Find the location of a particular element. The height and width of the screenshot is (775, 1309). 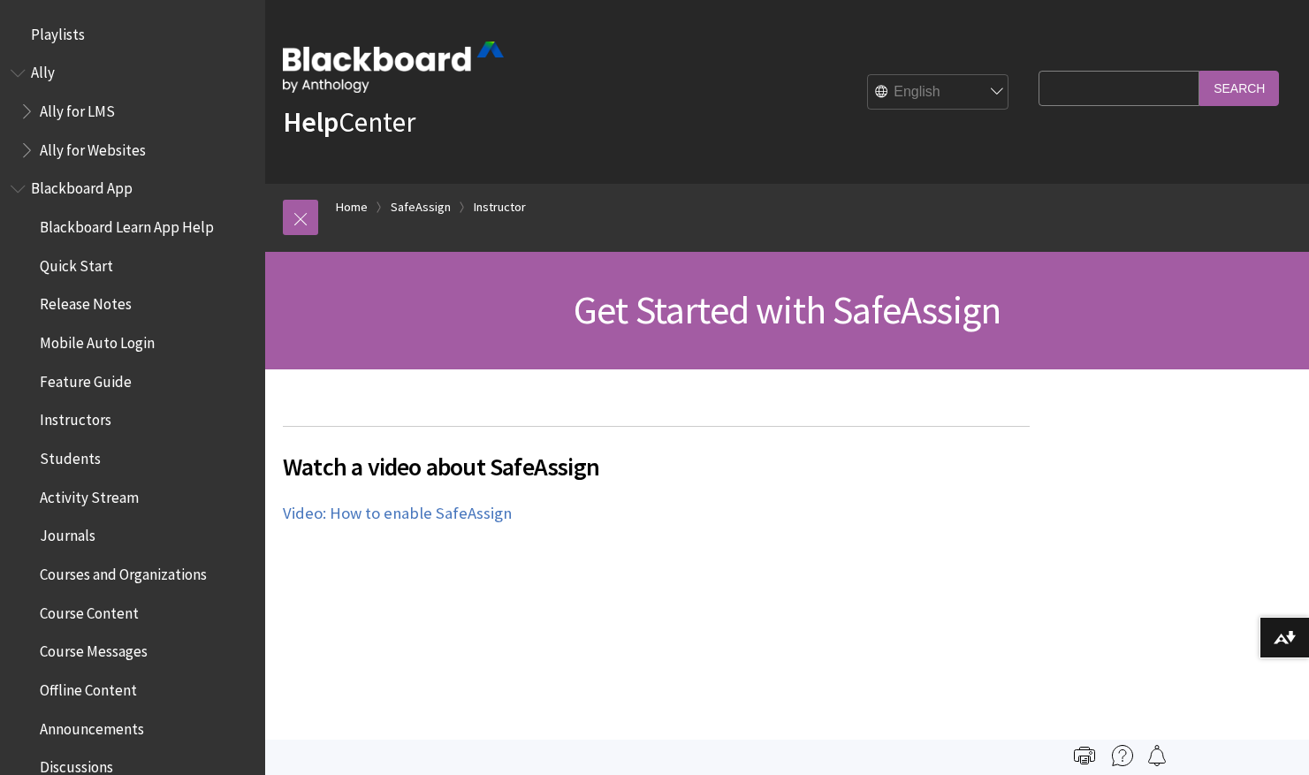

span: Course Content is located at coordinates (89, 610).